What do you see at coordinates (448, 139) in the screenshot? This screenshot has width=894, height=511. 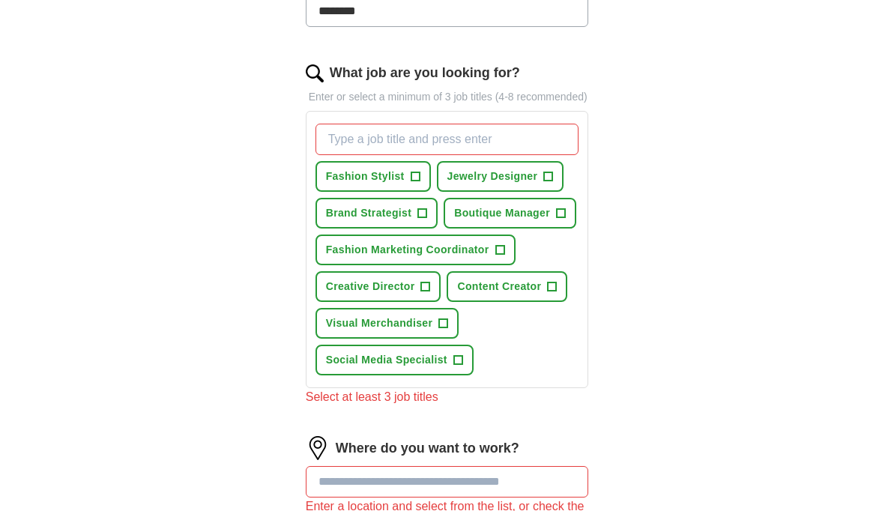 I see `input: Type a job title and press enter` at bounding box center [448, 139].